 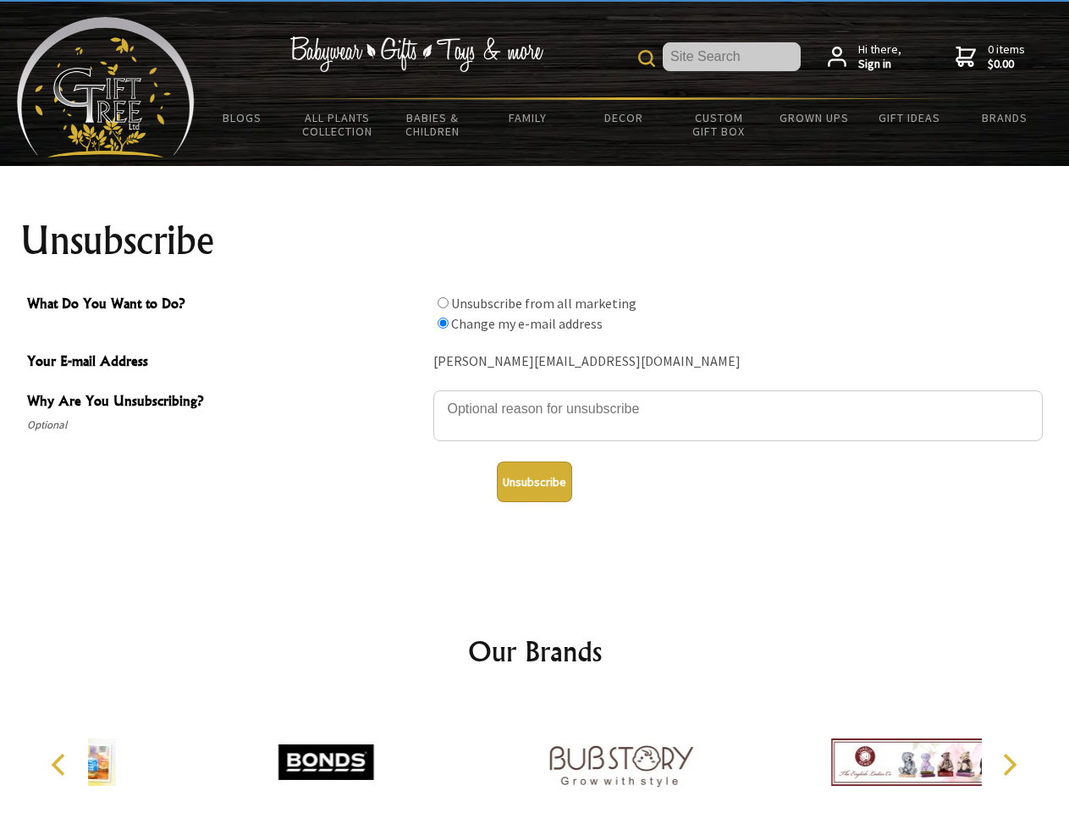 I want to click on img: product search, so click(x=647, y=58).